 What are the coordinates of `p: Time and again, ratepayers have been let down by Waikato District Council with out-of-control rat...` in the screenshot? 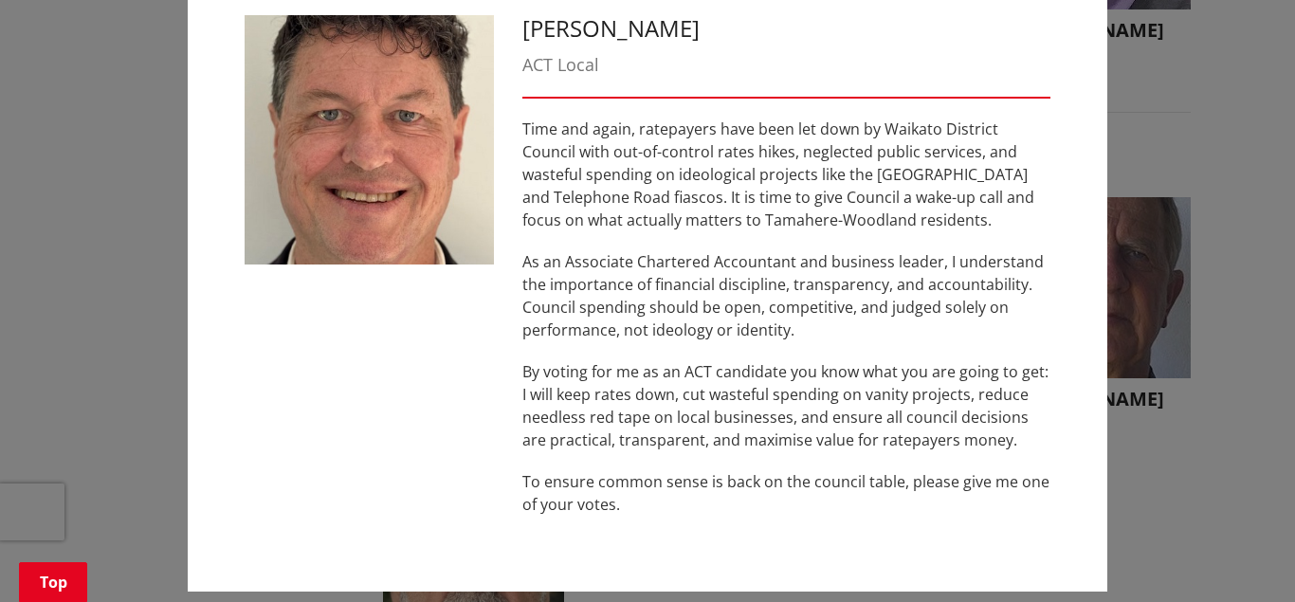 It's located at (786, 174).